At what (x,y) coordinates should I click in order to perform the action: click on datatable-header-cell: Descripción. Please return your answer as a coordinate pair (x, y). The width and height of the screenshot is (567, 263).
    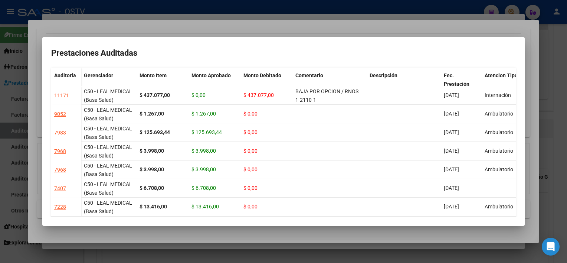
    Looking at the image, I should click on (404, 83).